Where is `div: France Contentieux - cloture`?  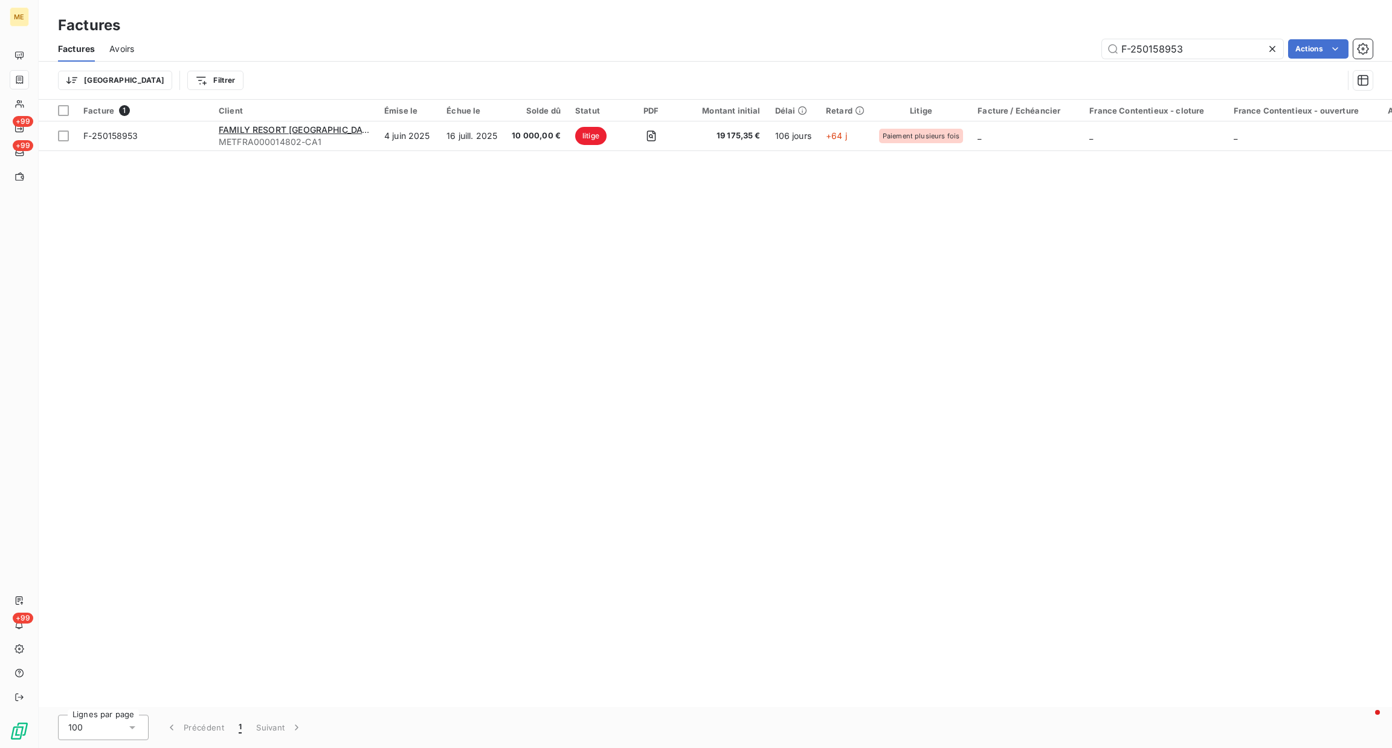
div: France Contentieux - cloture is located at coordinates (1154, 111).